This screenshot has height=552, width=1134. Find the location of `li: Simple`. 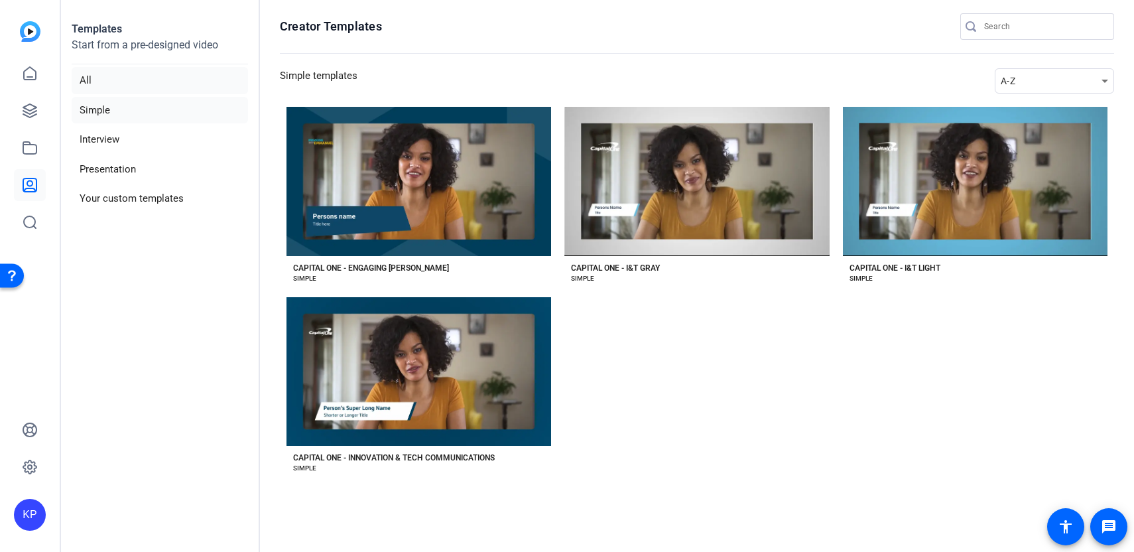

li: Simple is located at coordinates (160, 110).